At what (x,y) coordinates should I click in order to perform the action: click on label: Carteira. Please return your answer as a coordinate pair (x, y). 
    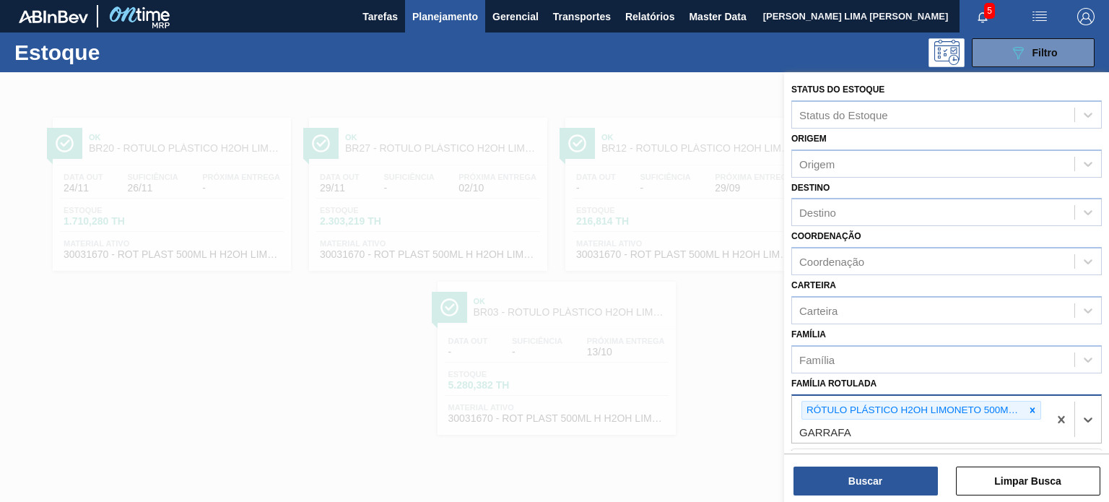
    Looking at the image, I should click on (813, 285).